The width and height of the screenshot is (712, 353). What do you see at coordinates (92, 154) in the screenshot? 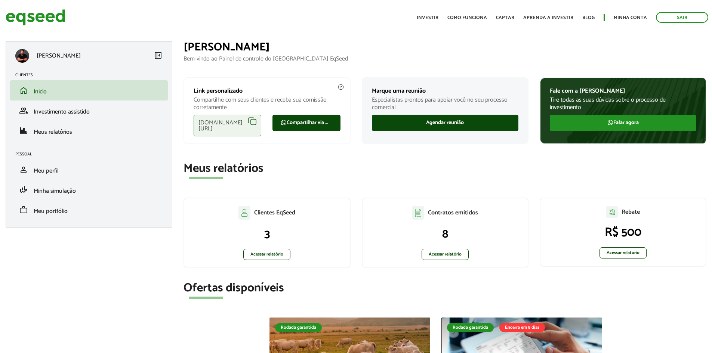
I see `h2: Pessoal` at bounding box center [92, 154].